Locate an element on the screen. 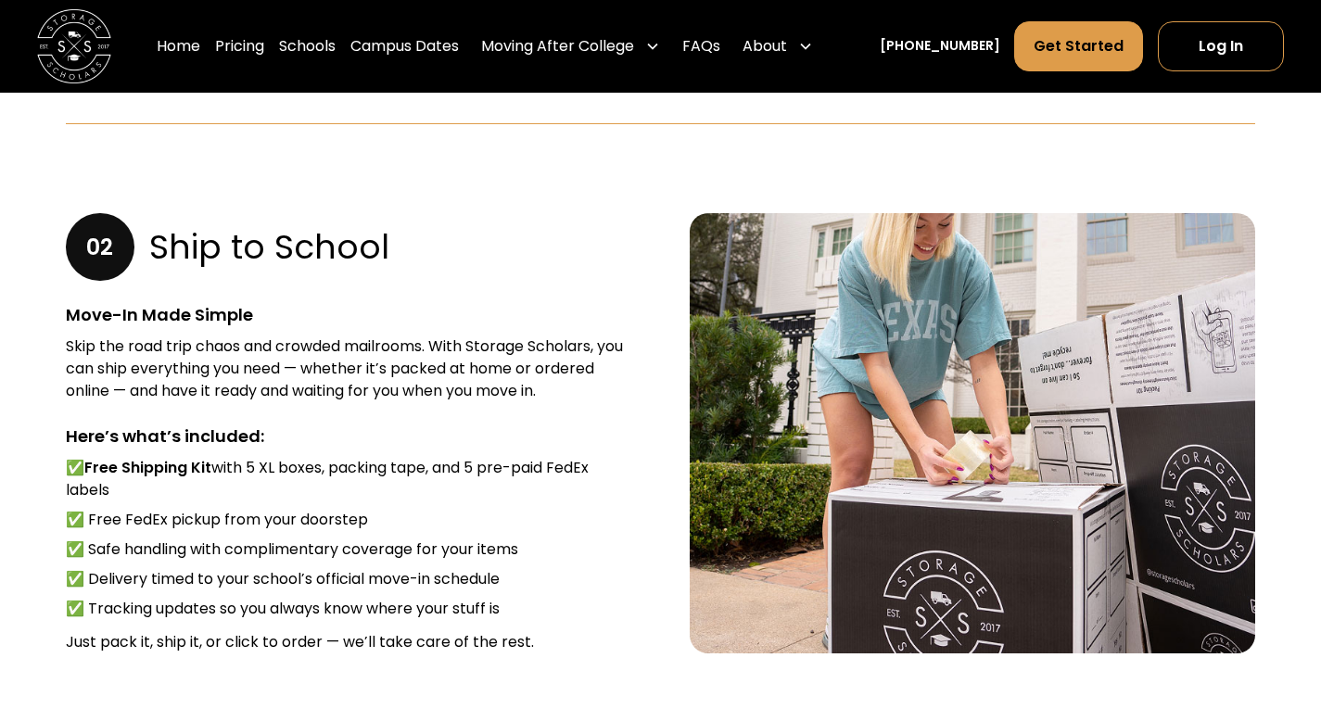 The width and height of the screenshot is (1321, 721). a: Log In is located at coordinates (1221, 46).